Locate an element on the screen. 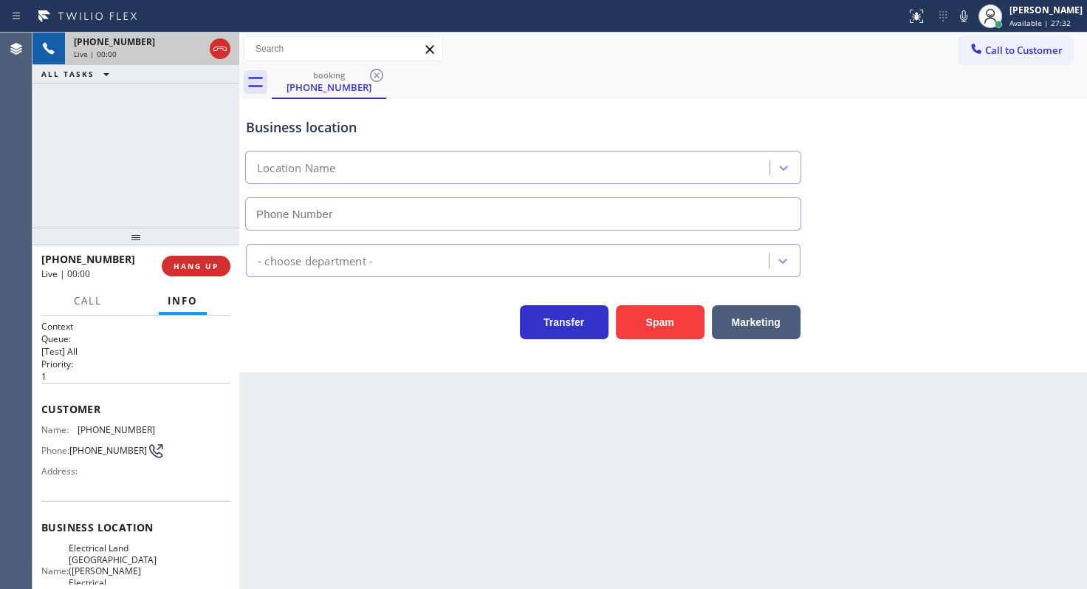  span: Customer is located at coordinates (136, 409).